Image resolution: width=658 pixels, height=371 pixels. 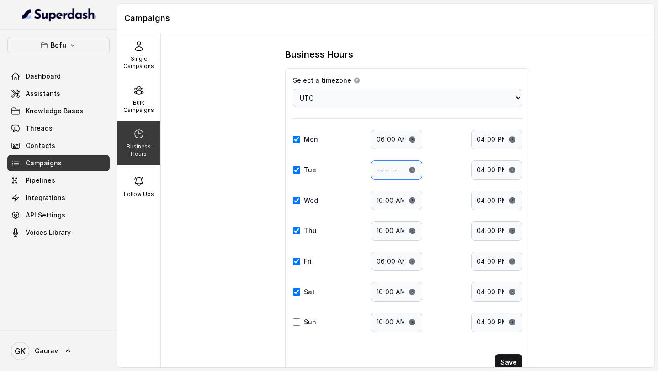 What do you see at coordinates (310, 231) in the screenshot?
I see `label: Thu` at bounding box center [310, 231].